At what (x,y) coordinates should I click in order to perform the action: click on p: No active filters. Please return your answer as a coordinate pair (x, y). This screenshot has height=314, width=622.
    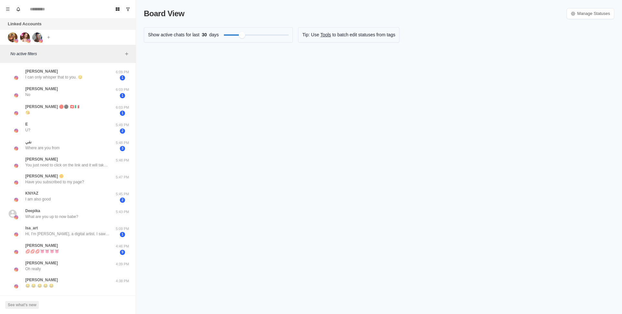
    Looking at the image, I should click on (66, 54).